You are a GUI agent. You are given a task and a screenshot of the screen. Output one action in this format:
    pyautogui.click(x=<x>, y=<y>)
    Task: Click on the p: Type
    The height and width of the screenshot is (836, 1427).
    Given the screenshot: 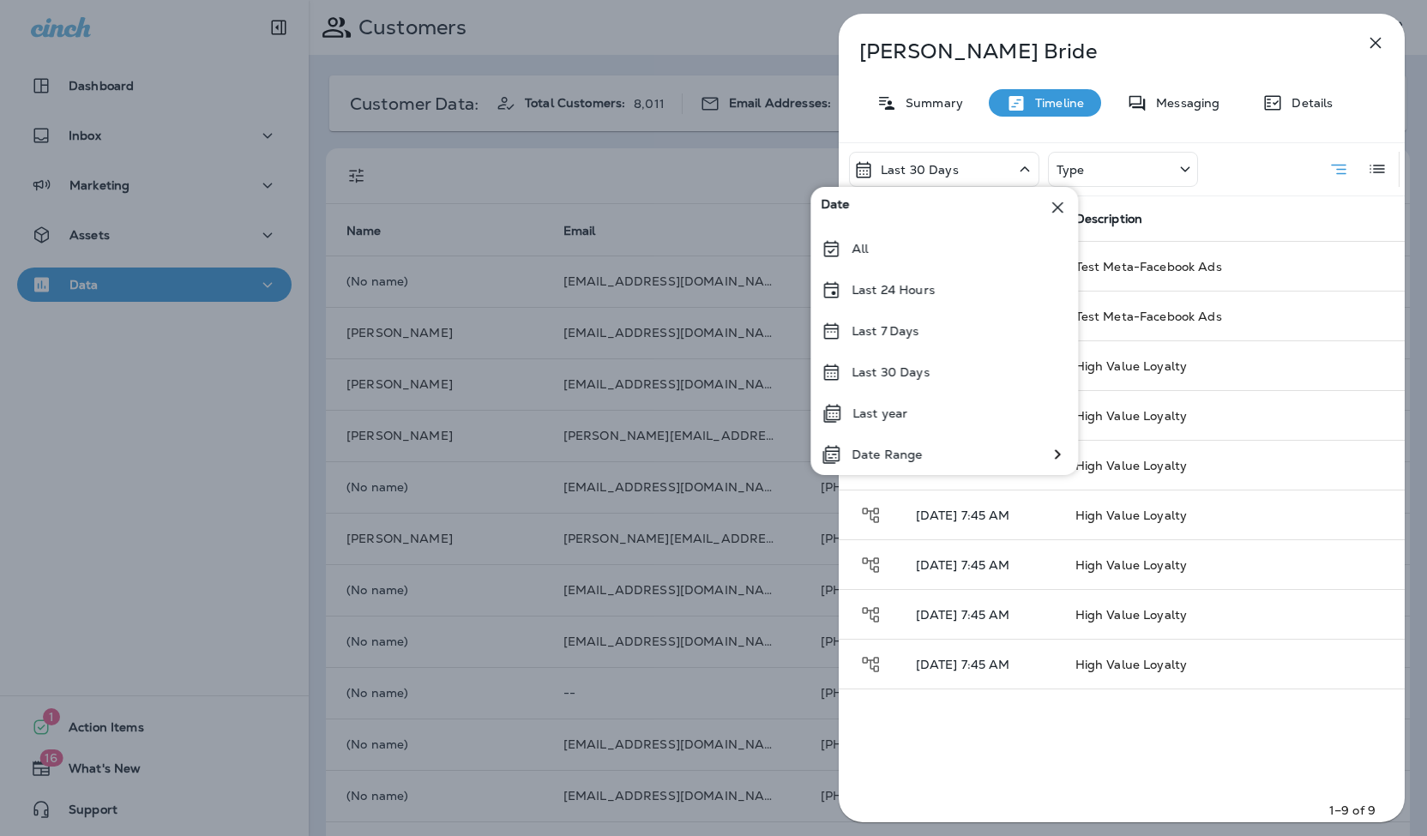 What is the action you would take?
    pyautogui.click(x=1071, y=170)
    